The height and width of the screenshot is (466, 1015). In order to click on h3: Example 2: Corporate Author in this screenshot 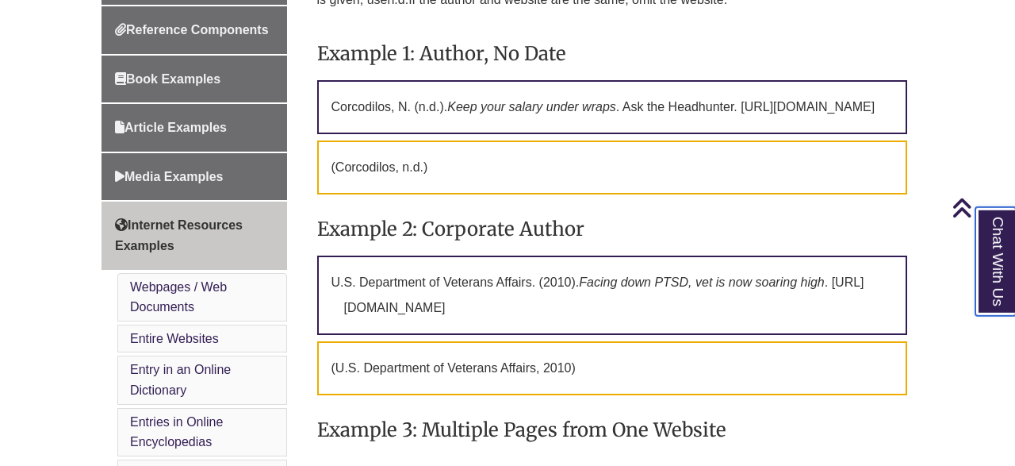, I will do `click(612, 228)`.